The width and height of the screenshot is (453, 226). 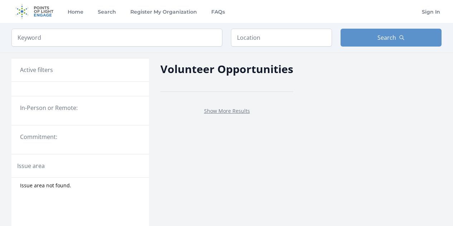 What do you see at coordinates (391, 38) in the screenshot?
I see `button: Search` at bounding box center [391, 38].